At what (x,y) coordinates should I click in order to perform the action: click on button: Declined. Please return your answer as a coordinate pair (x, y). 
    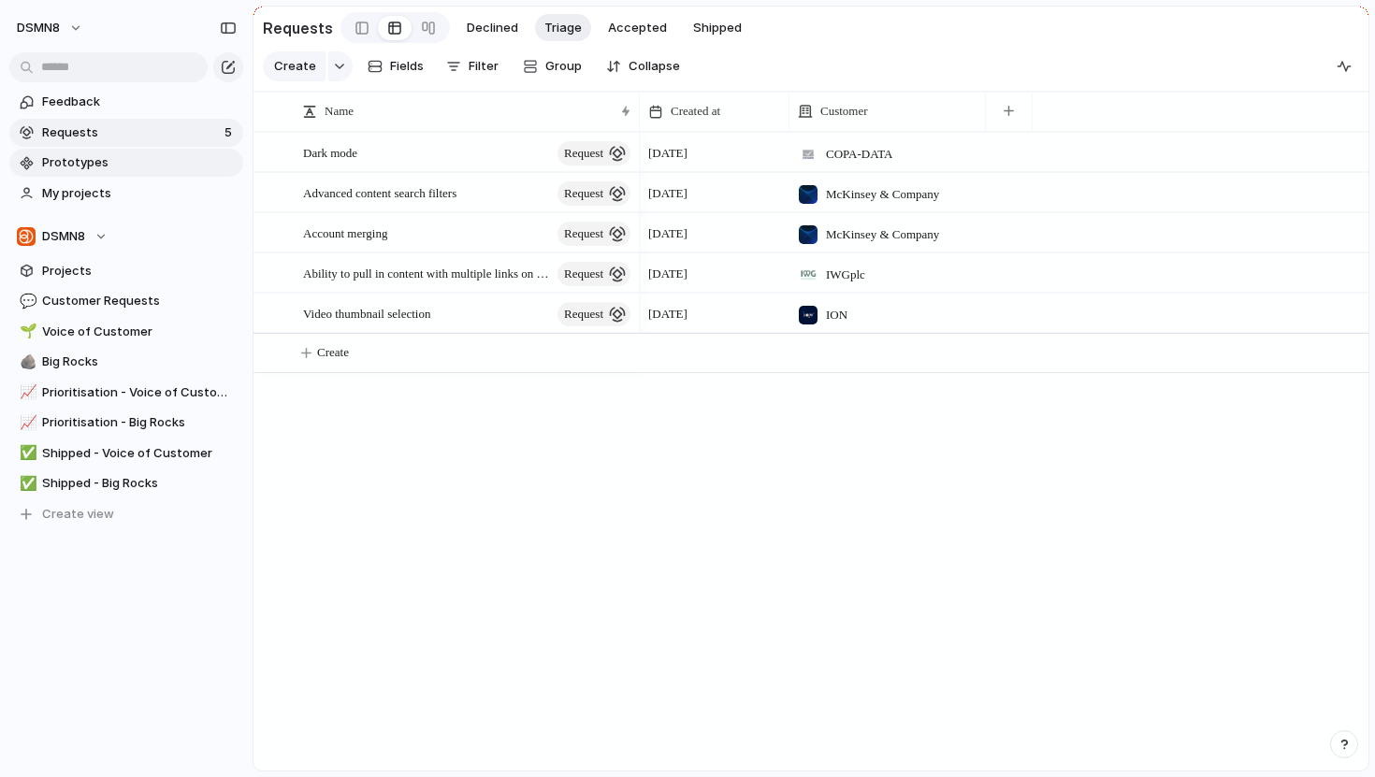
    Looking at the image, I should click on (492, 28).